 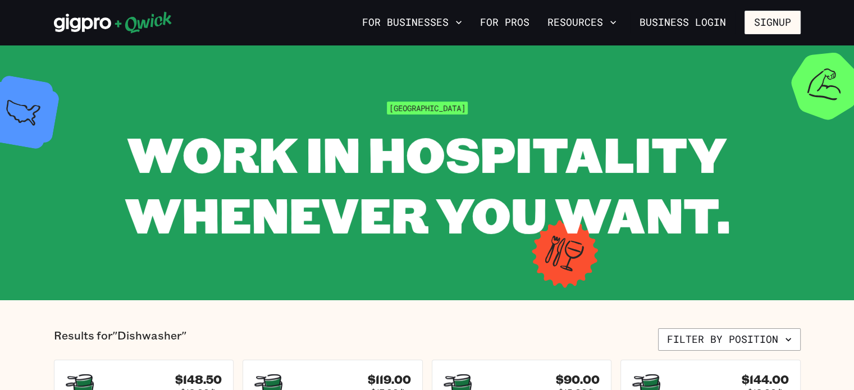 I want to click on h4: $90.00, so click(x=578, y=379).